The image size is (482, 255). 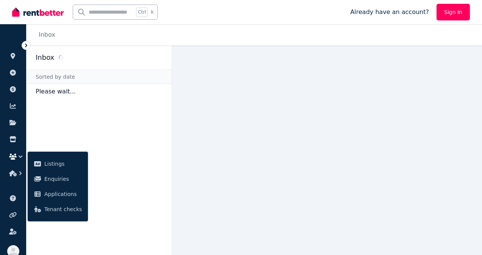 What do you see at coordinates (99, 77) in the screenshot?
I see `div: Sorted by date` at bounding box center [99, 77].